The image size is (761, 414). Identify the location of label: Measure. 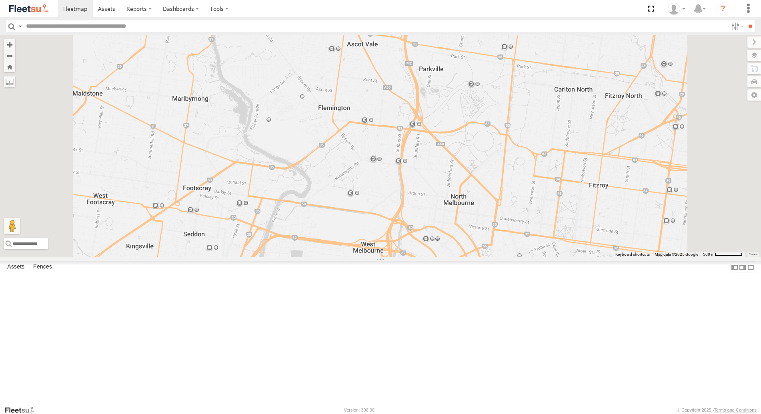
(10, 82).